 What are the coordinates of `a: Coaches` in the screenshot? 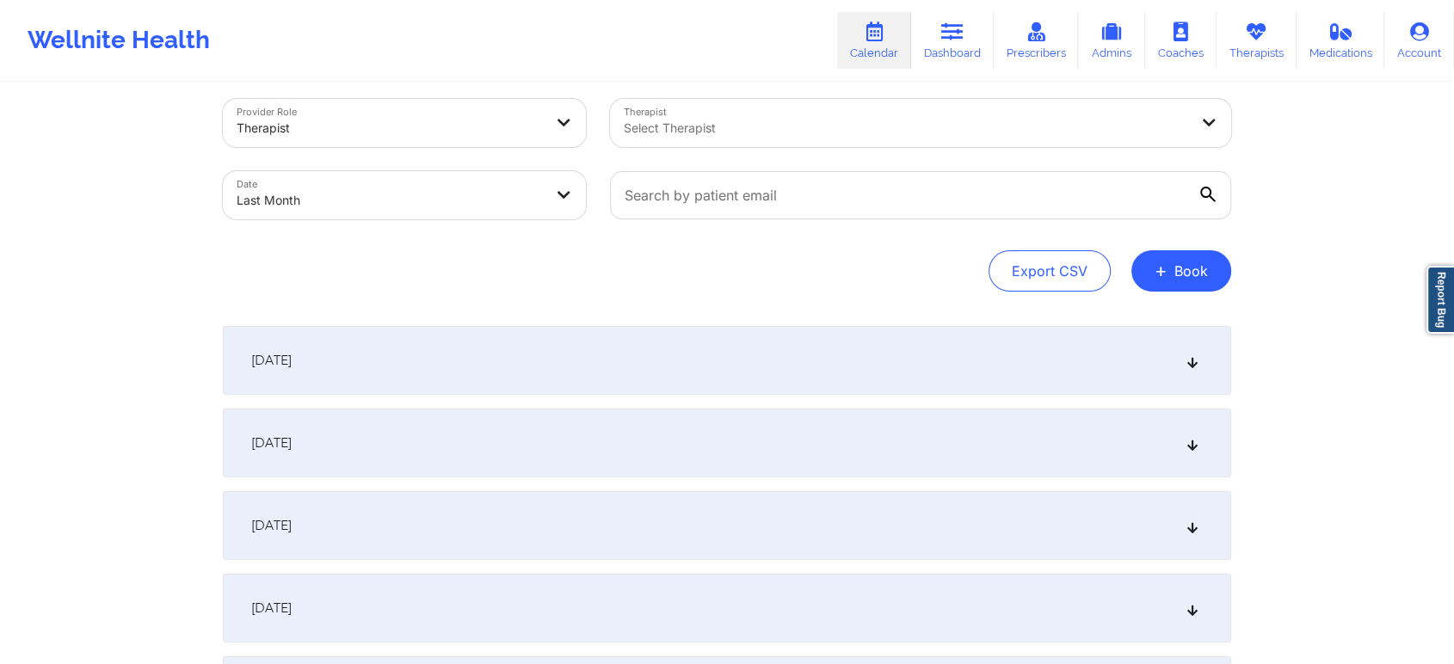 It's located at (1181, 40).